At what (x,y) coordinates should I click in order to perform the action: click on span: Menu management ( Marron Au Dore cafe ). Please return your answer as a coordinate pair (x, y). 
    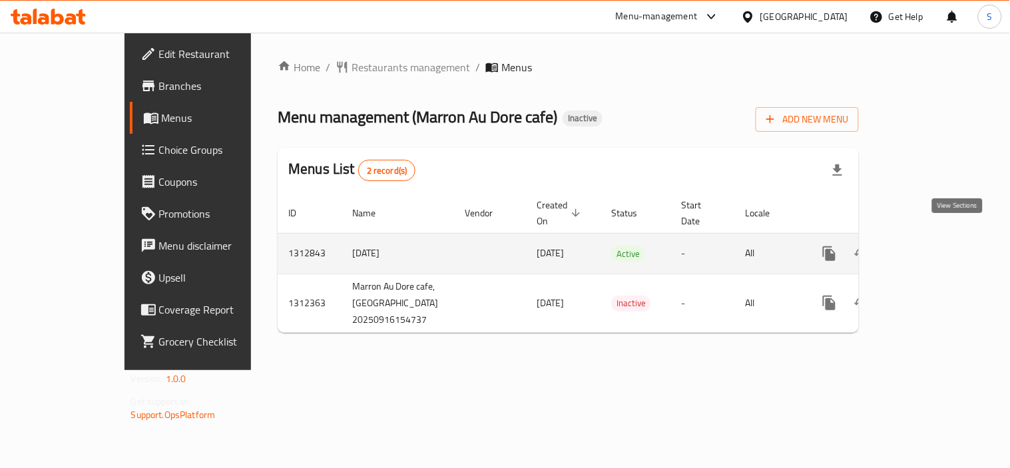
    Looking at the image, I should click on (418, 117).